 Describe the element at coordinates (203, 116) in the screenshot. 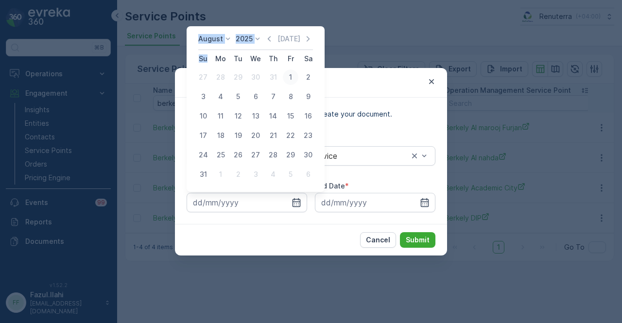

I see `div: 10` at that location.